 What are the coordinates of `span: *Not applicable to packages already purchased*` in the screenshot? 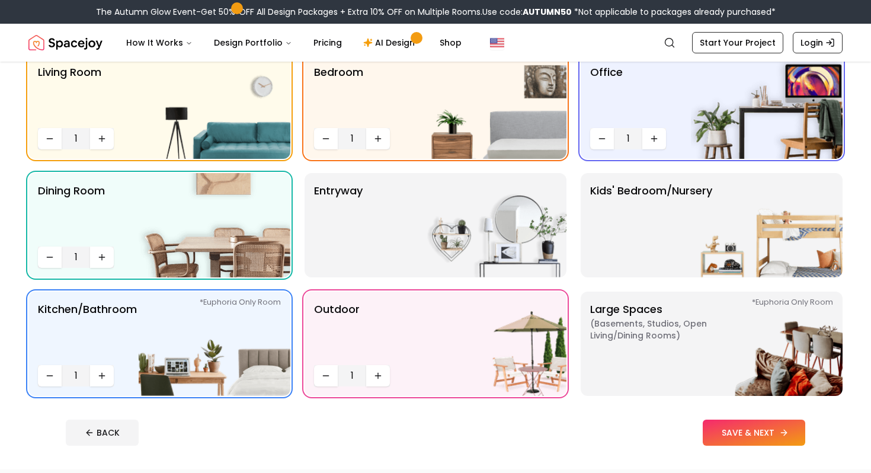 It's located at (674, 12).